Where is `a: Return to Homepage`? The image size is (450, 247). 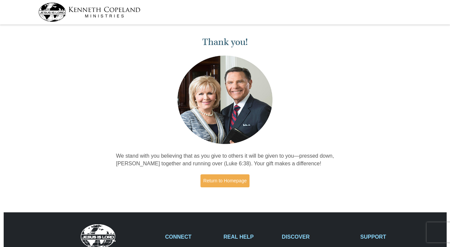
a: Return to Homepage is located at coordinates (225, 181).